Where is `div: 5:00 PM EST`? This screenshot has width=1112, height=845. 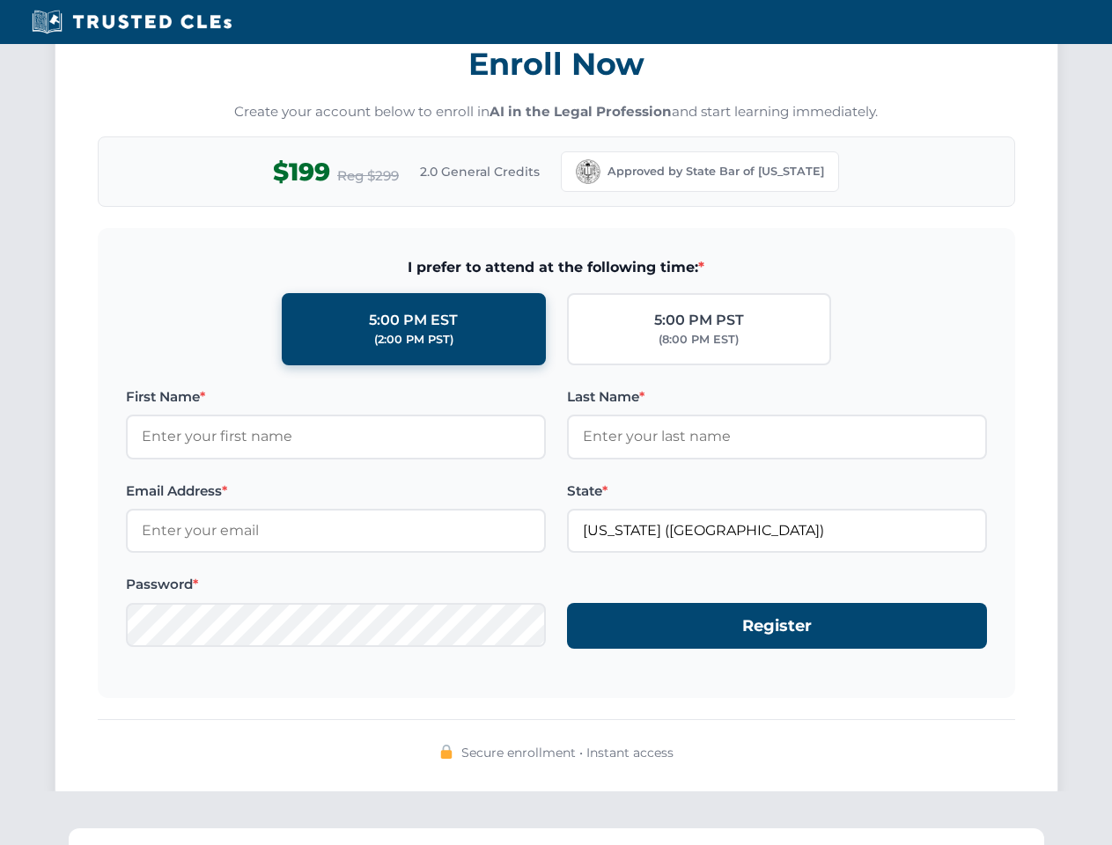
div: 5:00 PM EST is located at coordinates (413, 321).